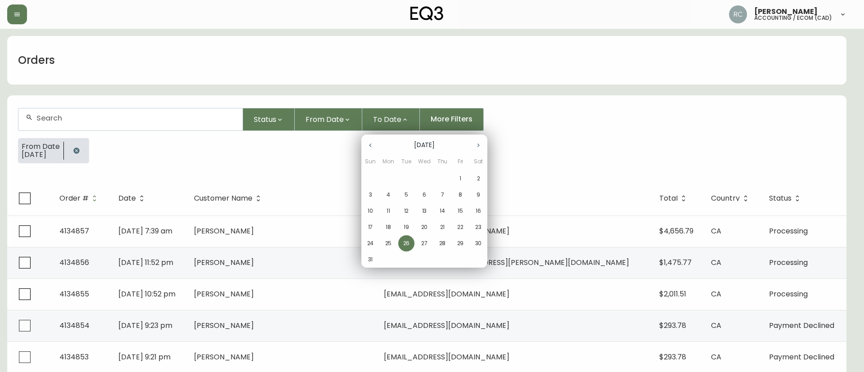  Describe the element at coordinates (424, 195) in the screenshot. I see `p: 6` at that location.